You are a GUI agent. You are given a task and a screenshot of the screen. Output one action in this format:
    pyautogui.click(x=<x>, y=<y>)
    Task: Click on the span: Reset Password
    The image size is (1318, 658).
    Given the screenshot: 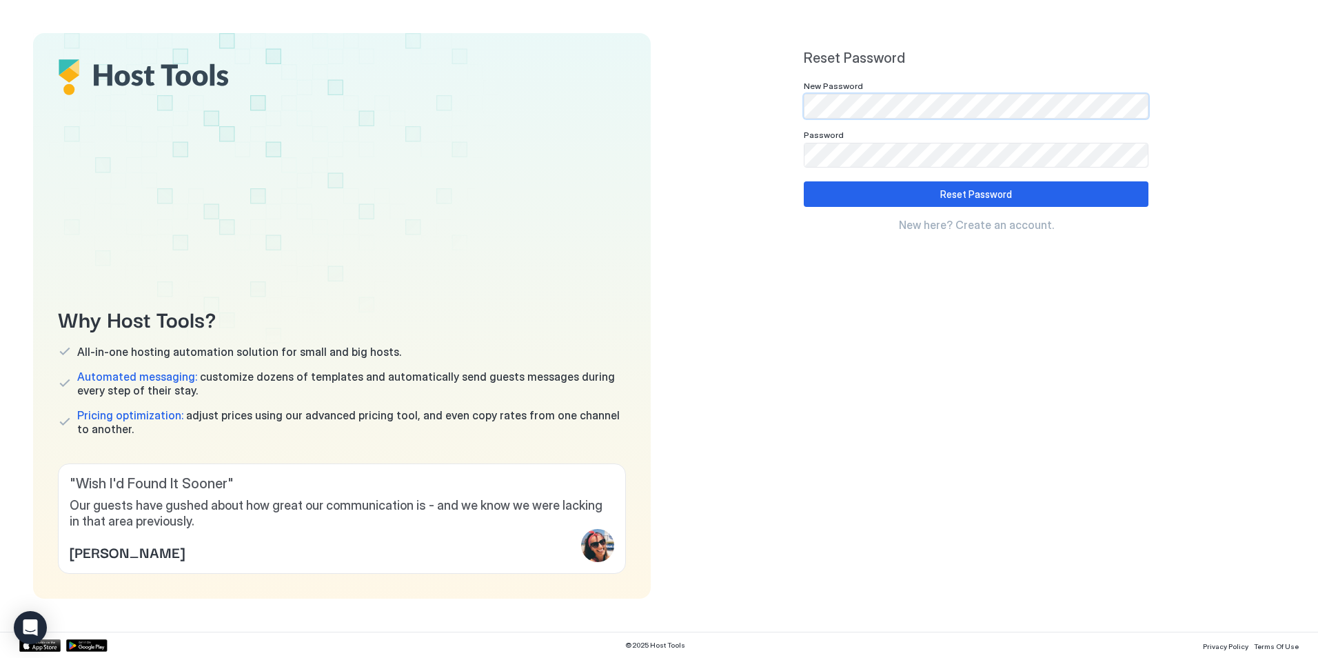 What is the action you would take?
    pyautogui.click(x=976, y=58)
    